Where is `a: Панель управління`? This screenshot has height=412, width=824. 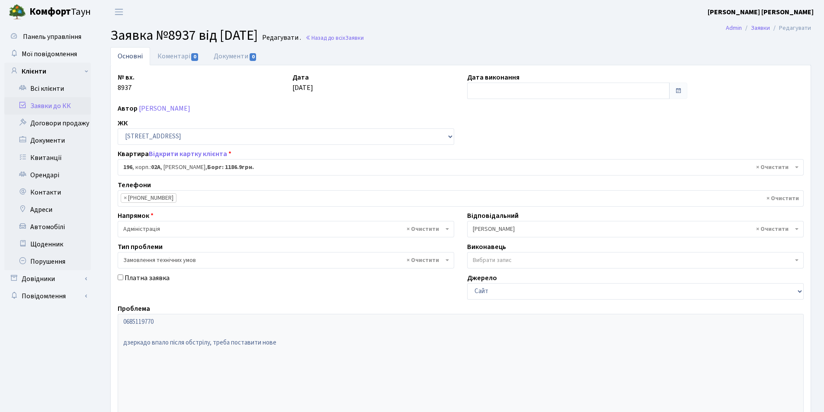 a: Панель управління is located at coordinates (48, 37).